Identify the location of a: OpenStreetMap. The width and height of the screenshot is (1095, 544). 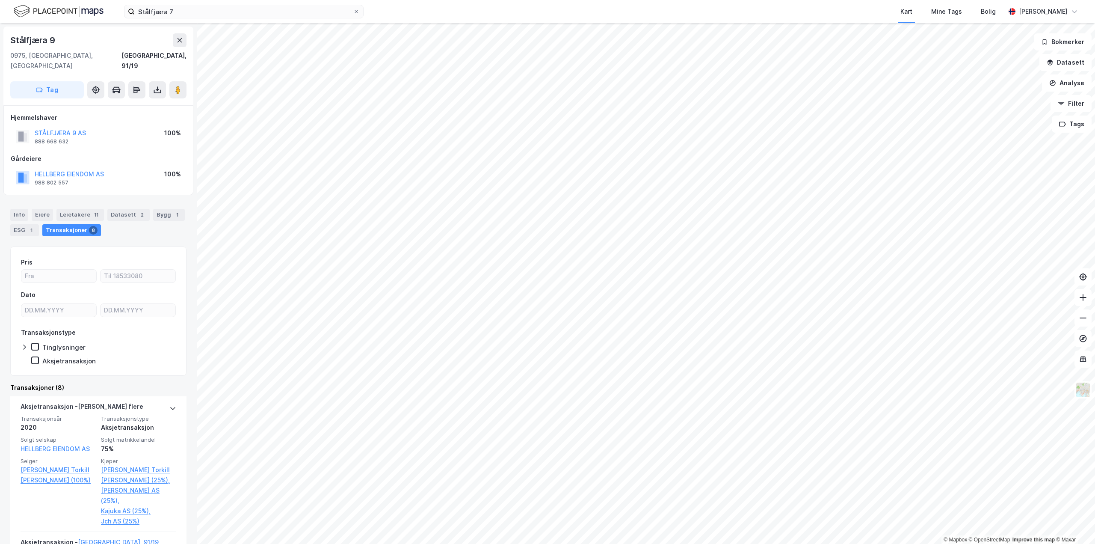
(989, 539).